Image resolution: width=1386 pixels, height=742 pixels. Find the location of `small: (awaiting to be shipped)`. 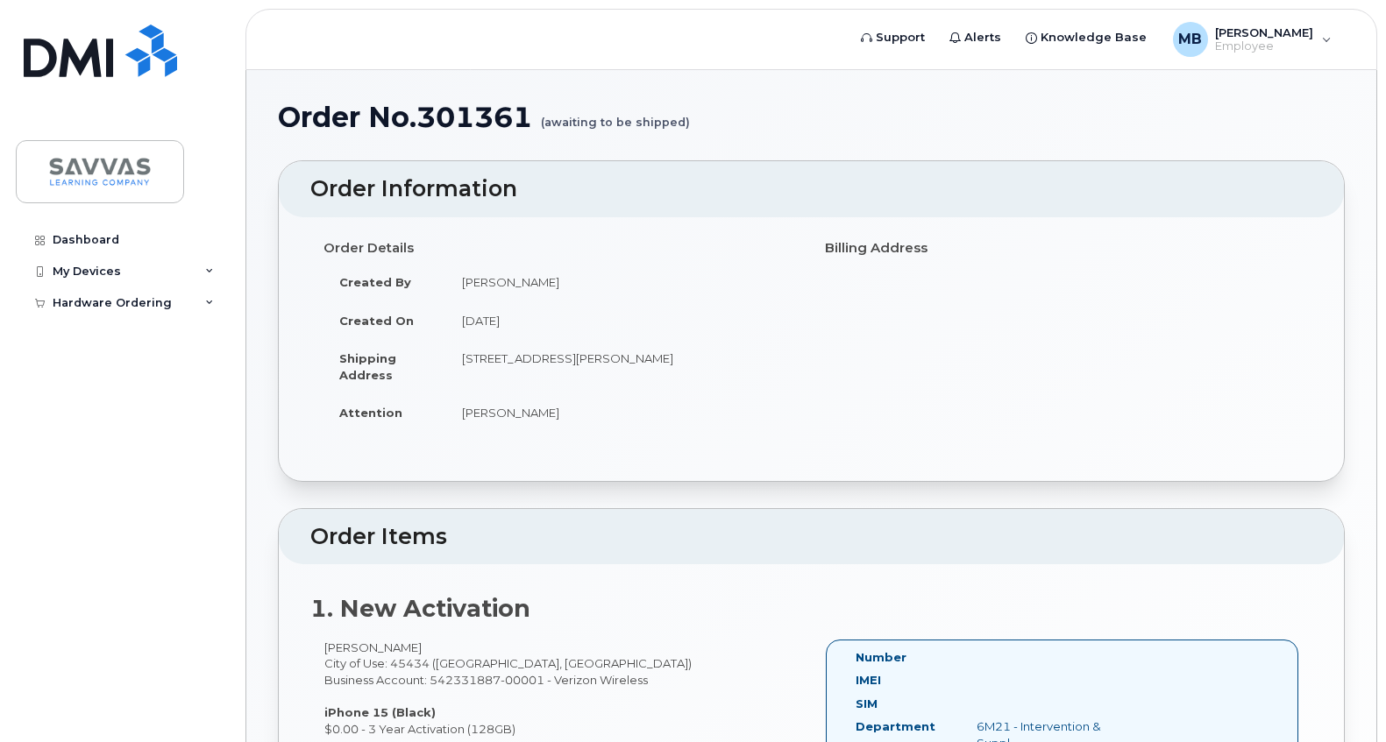

small: (awaiting to be shipped) is located at coordinates (615, 115).